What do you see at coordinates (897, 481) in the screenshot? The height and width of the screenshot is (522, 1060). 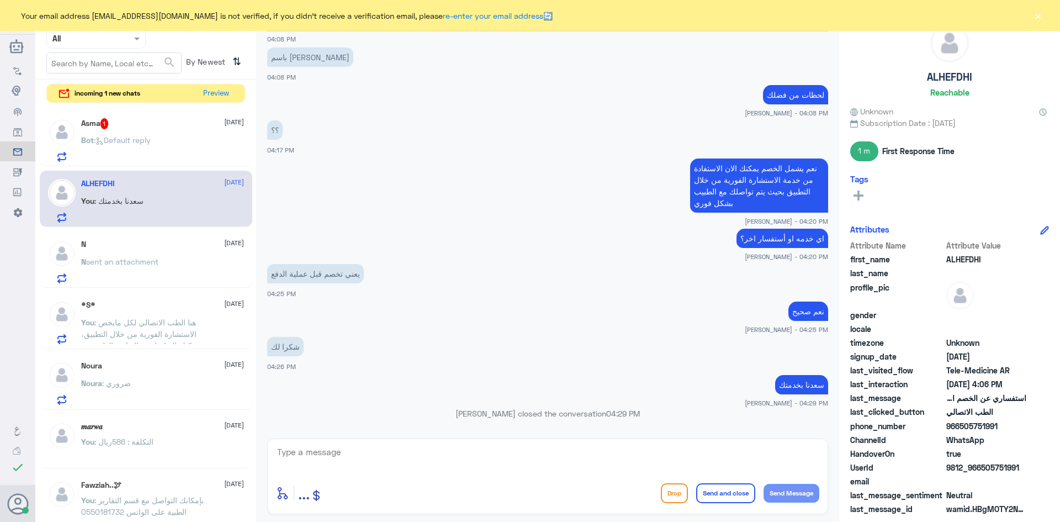 I see `span: email` at bounding box center [897, 481].